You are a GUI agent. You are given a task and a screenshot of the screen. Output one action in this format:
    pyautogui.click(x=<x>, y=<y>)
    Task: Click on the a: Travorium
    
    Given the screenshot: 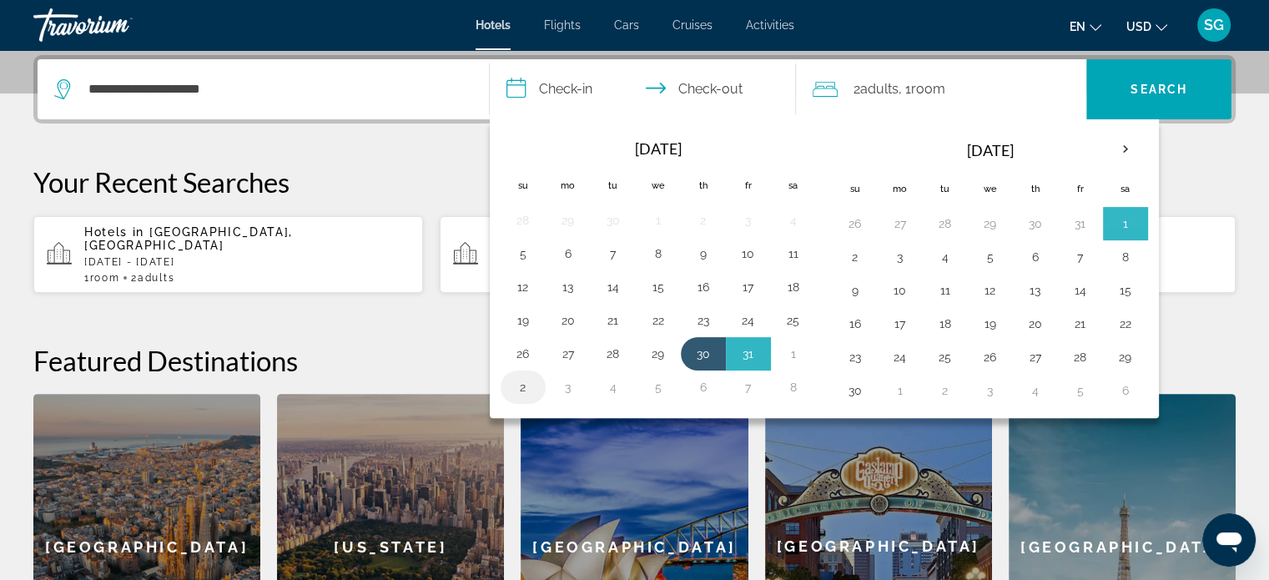 What is the action you would take?
    pyautogui.click(x=117, y=25)
    